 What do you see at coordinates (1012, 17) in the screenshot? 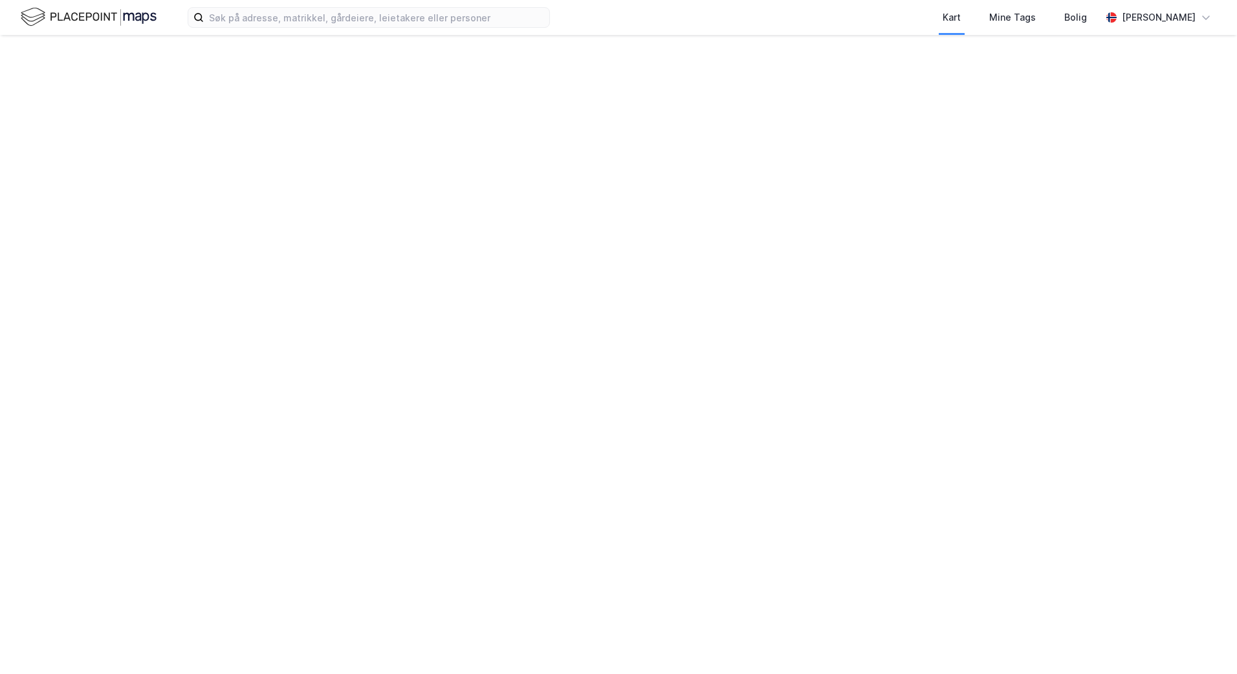
I see `div: Mine Tags` at bounding box center [1012, 17].